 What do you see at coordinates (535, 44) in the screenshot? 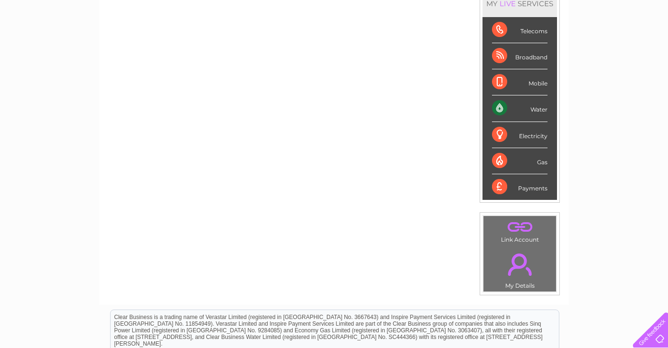
I see `a: Energy` at bounding box center [535, 44].